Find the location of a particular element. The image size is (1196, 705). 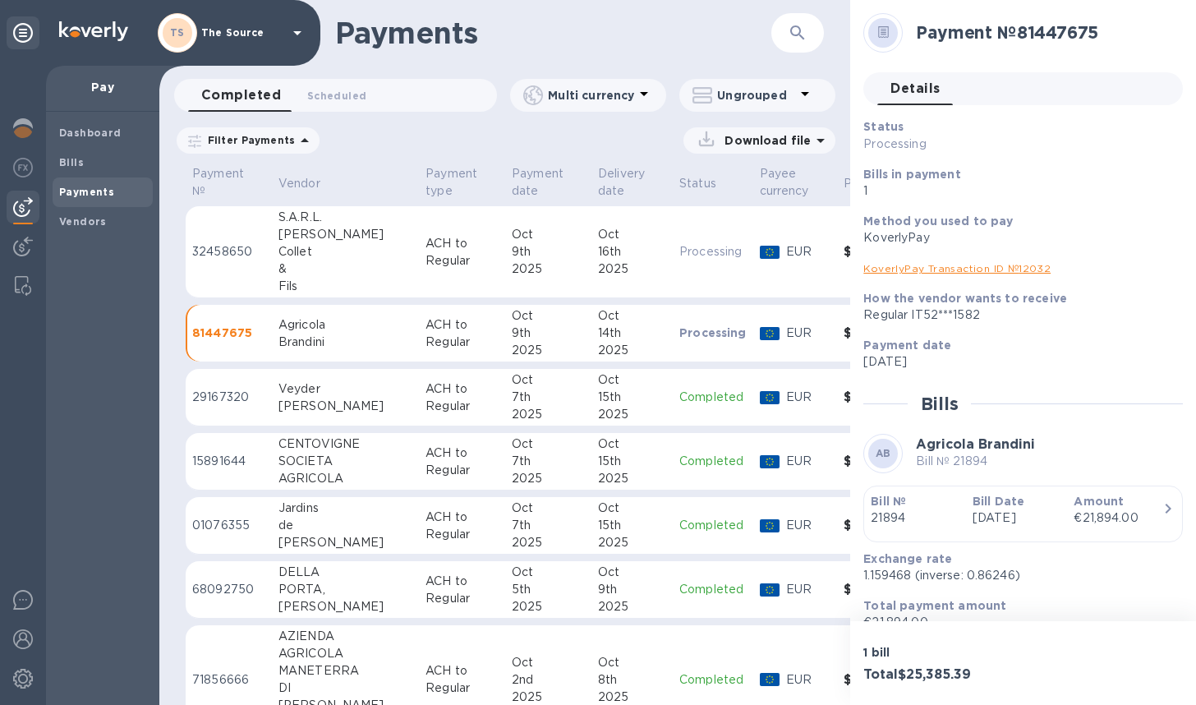

span: Payee currency is located at coordinates (795, 182).